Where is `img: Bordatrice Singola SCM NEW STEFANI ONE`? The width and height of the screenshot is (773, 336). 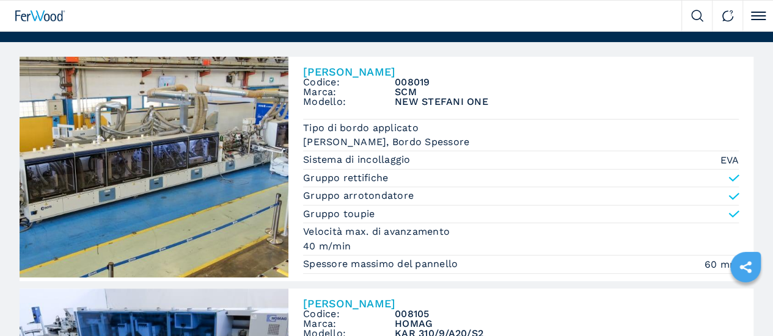
img: Bordatrice Singola SCM NEW STEFANI ONE is located at coordinates (154, 167).